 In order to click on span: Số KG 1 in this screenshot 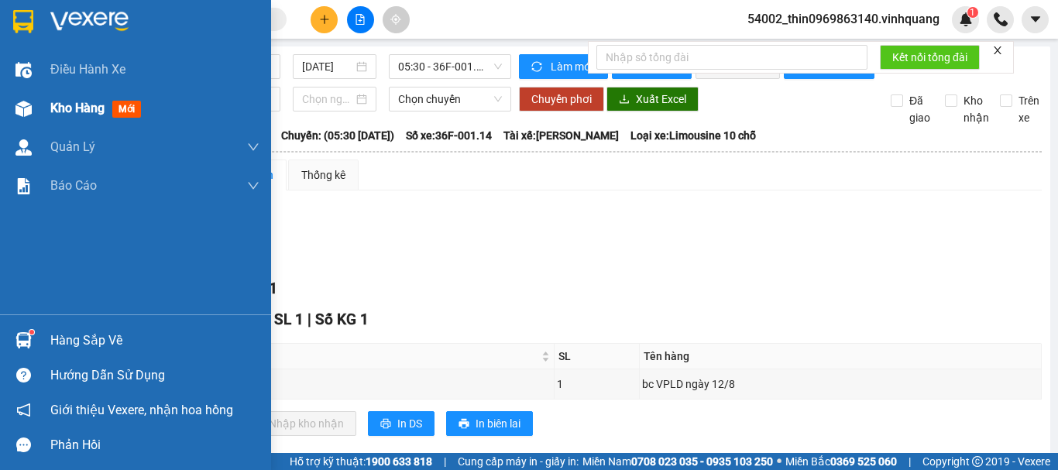, I will do `click(342, 319)`.